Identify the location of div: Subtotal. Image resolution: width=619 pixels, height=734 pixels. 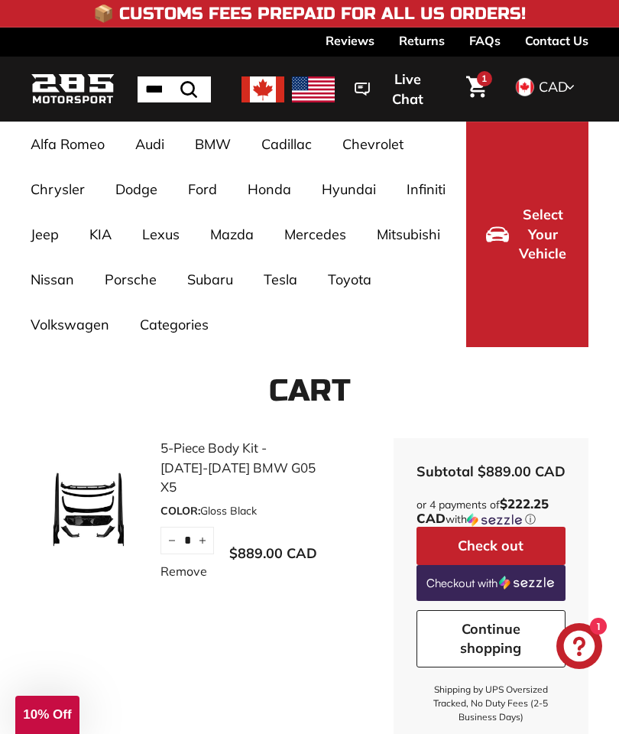
(445, 471).